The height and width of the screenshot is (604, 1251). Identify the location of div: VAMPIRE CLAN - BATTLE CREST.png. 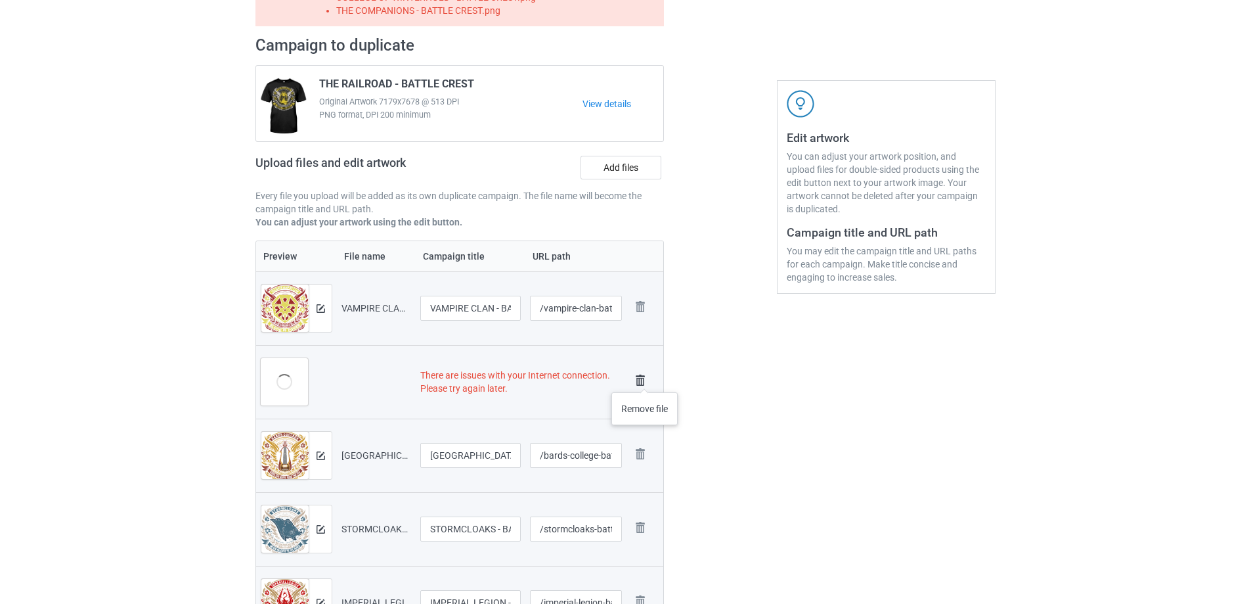
(376, 308).